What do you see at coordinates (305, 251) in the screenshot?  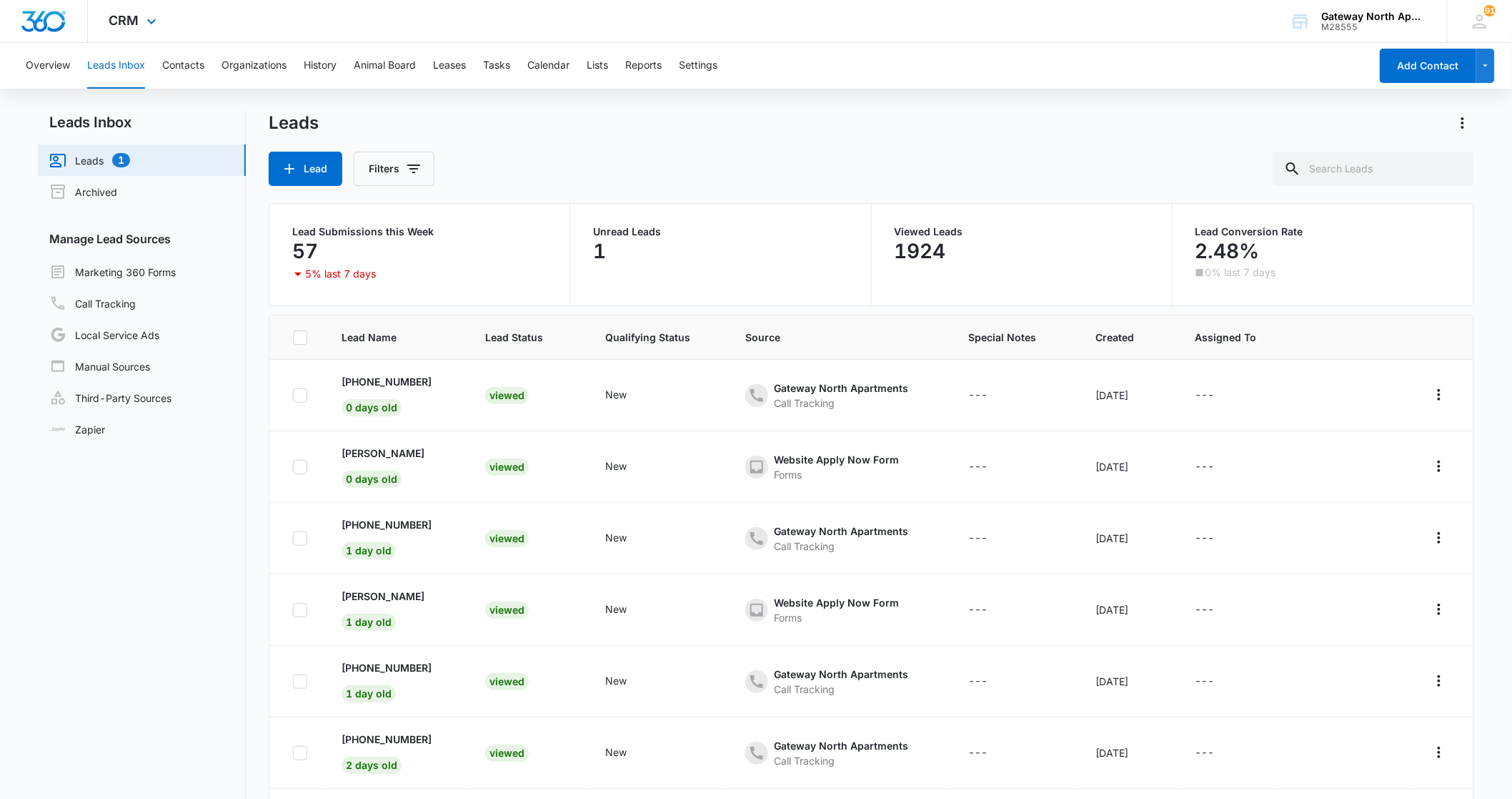 I see `p: 57` at bounding box center [305, 251].